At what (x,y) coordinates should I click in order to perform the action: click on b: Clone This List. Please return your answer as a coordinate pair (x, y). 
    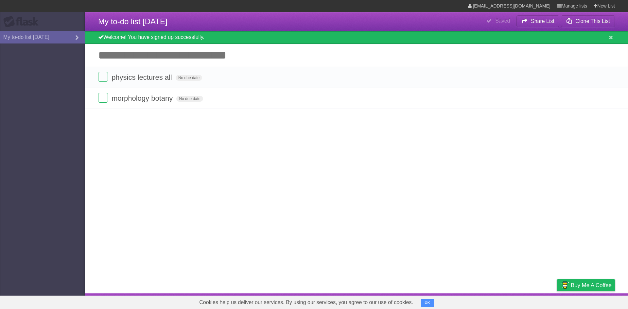
    Looking at the image, I should click on (592, 21).